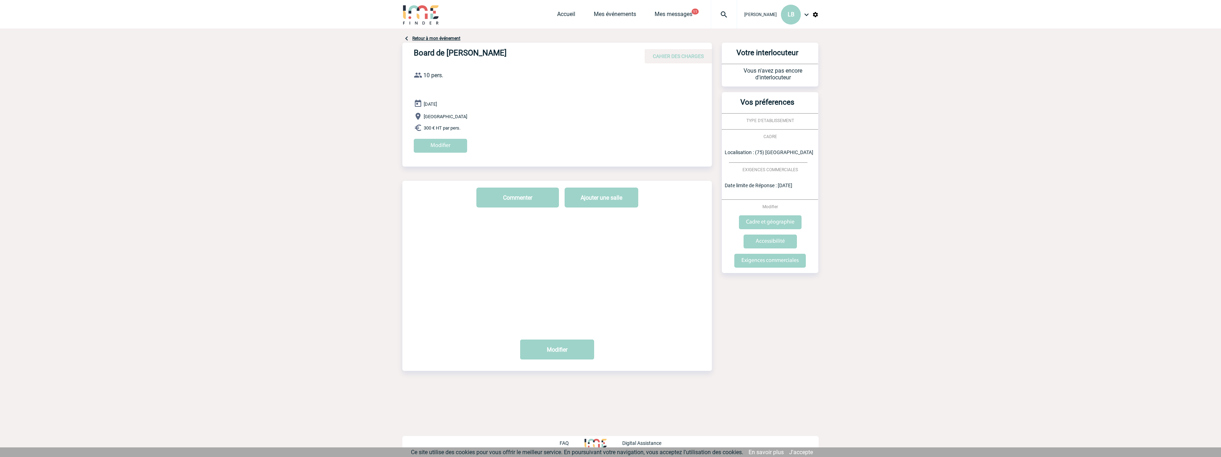 Image resolution: width=1221 pixels, height=457 pixels. I want to click on a: Mes messages, so click(674, 16).